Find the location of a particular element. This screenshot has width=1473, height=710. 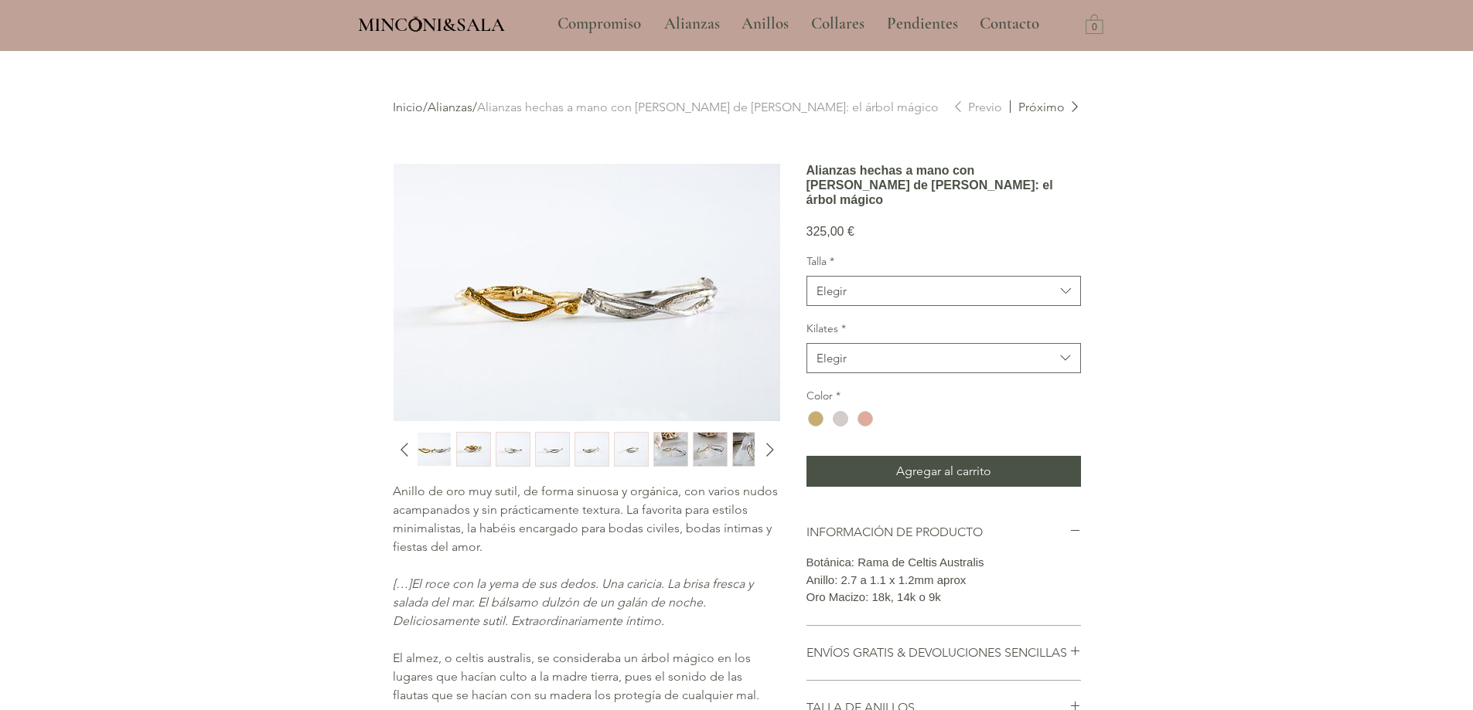

p: Compromiso is located at coordinates (599, 24).